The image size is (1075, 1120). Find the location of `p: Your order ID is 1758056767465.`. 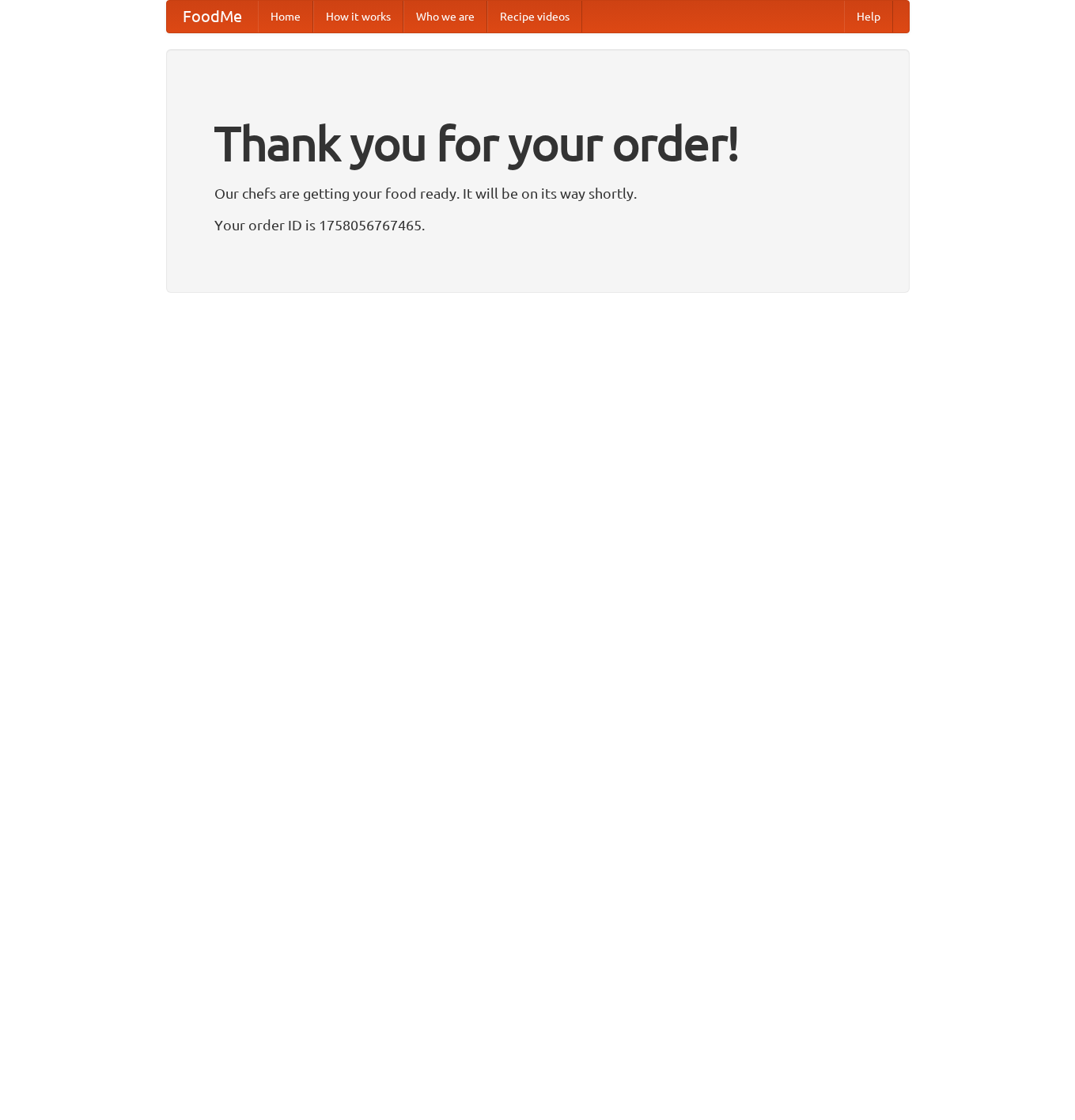

p: Your order ID is 1758056767465. is located at coordinates (538, 225).